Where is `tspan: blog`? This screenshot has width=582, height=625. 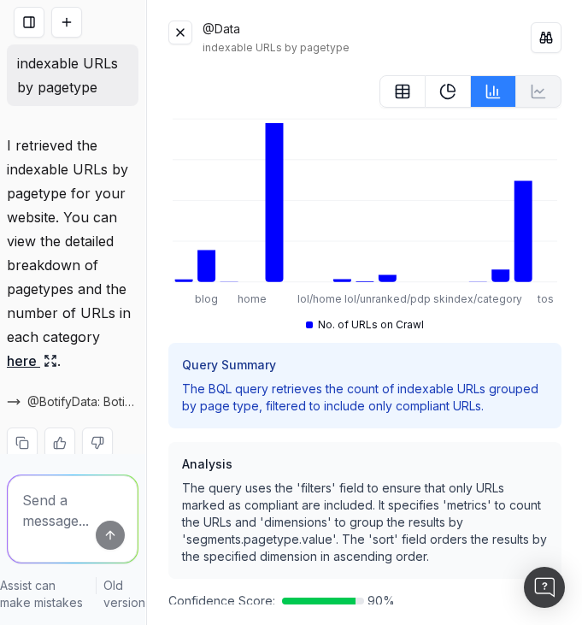 tspan: blog is located at coordinates (206, 298).